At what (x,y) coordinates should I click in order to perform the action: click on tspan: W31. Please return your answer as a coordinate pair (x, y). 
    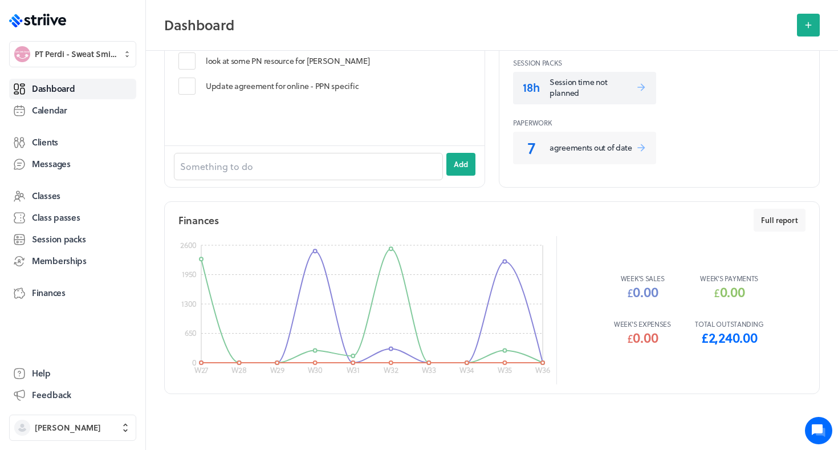
    Looking at the image, I should click on (353, 369).